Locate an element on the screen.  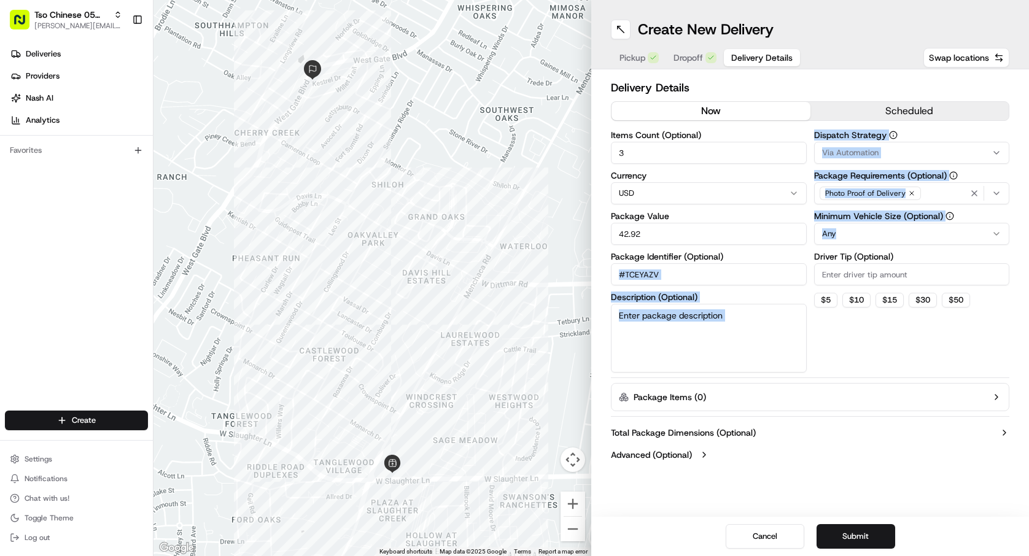
button: Toggle Theme is located at coordinates (76, 518).